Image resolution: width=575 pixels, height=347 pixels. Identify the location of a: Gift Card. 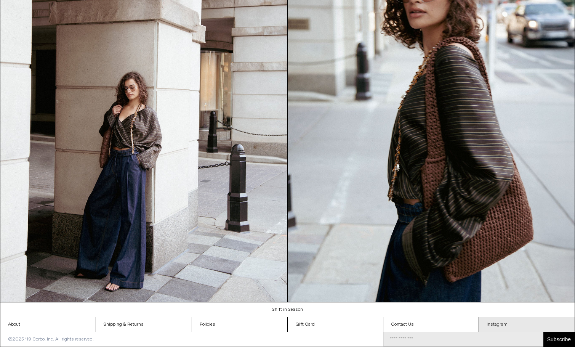
(336, 324).